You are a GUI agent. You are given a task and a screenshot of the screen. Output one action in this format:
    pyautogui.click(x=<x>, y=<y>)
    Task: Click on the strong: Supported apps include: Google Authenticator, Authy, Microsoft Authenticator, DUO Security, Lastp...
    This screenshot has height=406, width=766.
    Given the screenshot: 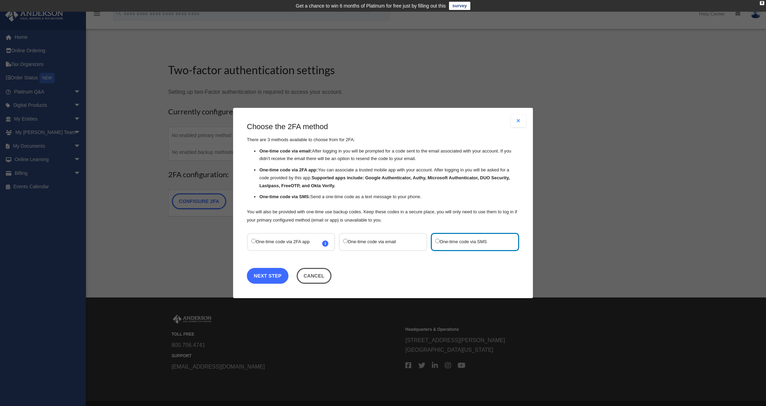 What is the action you would take?
    pyautogui.click(x=384, y=182)
    